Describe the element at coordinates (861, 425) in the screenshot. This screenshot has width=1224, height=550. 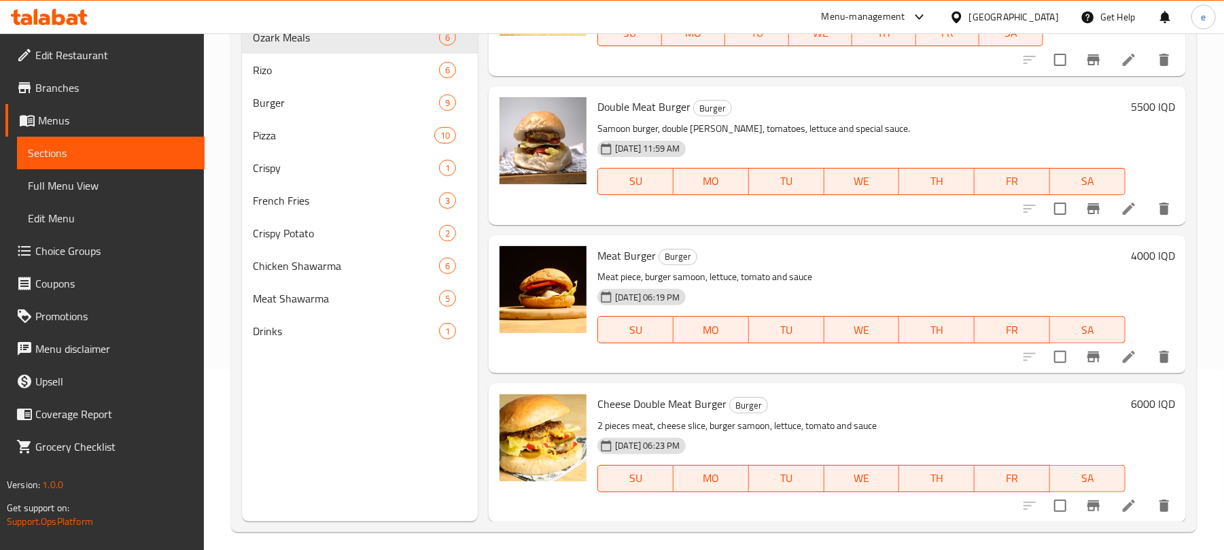
I see `p: 2 pieces meat, cheese slice, burger samoon, lettuce, tomato and sauce` at that location.